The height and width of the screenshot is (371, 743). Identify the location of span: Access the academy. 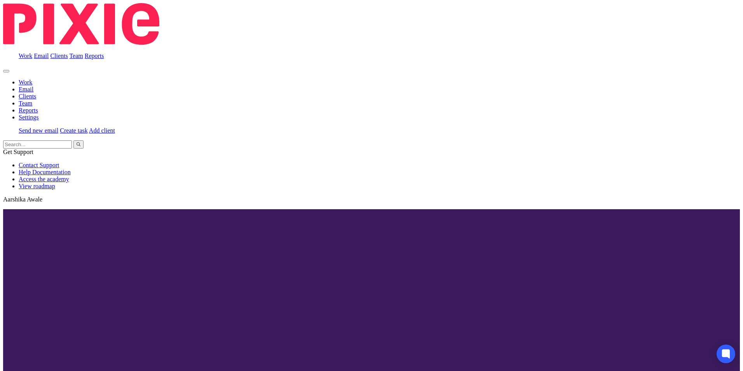
(44, 179).